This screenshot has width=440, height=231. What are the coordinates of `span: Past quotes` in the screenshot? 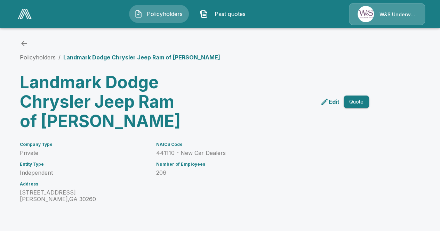 It's located at (230, 14).